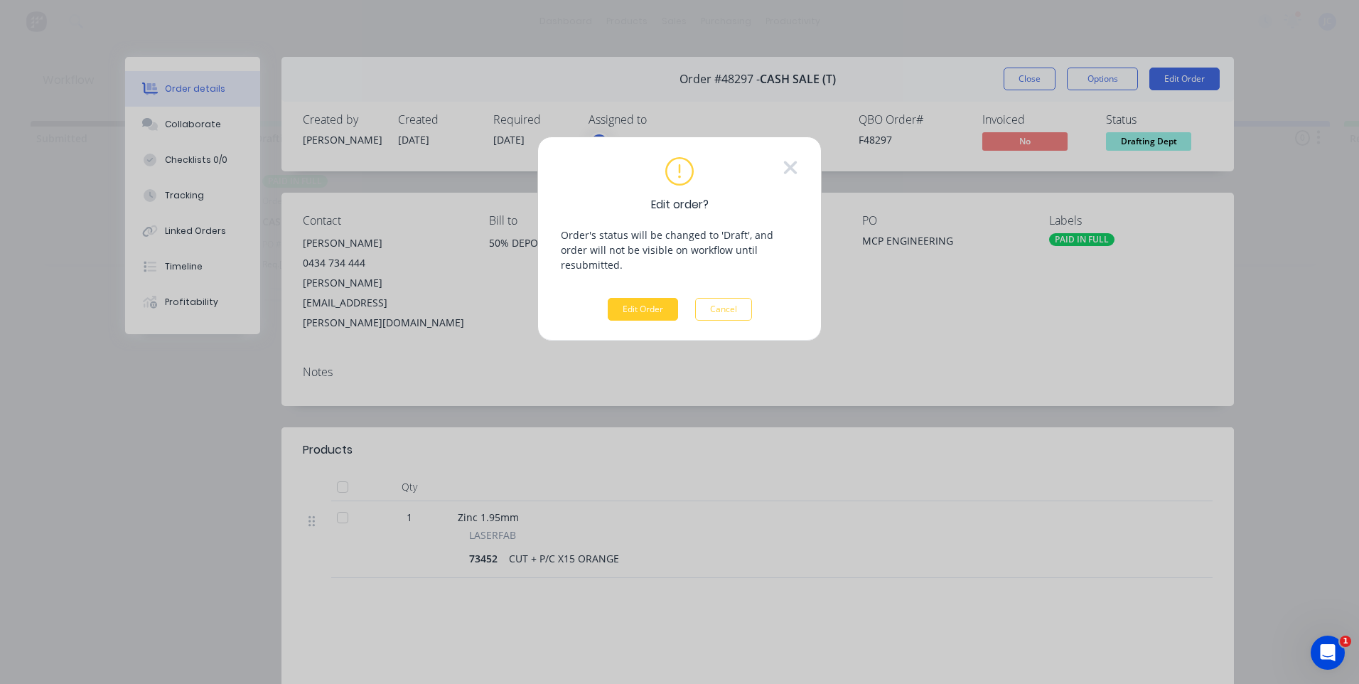 Image resolution: width=1359 pixels, height=684 pixels. What do you see at coordinates (724, 309) in the screenshot?
I see `button: Cancel` at bounding box center [724, 309].